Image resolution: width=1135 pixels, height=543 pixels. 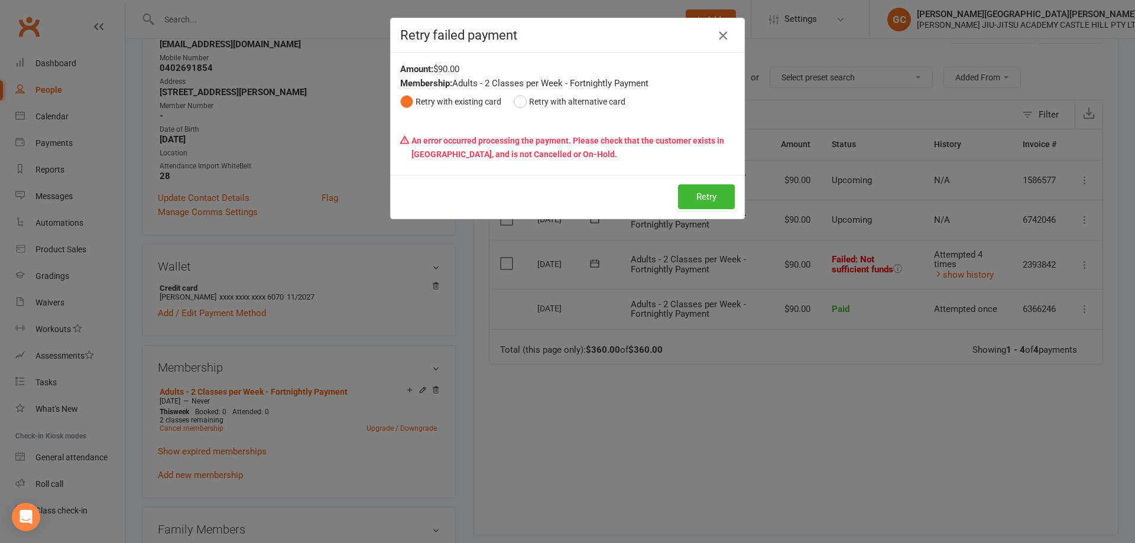 What do you see at coordinates (567, 69) in the screenshot?
I see `div: $90.00` at bounding box center [567, 69].